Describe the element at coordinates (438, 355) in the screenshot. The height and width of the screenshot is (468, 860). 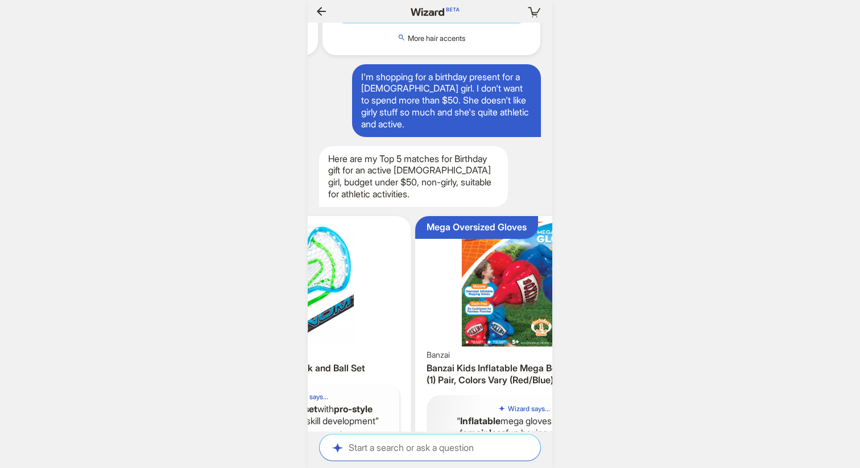
I see `span: Banzai` at that location.